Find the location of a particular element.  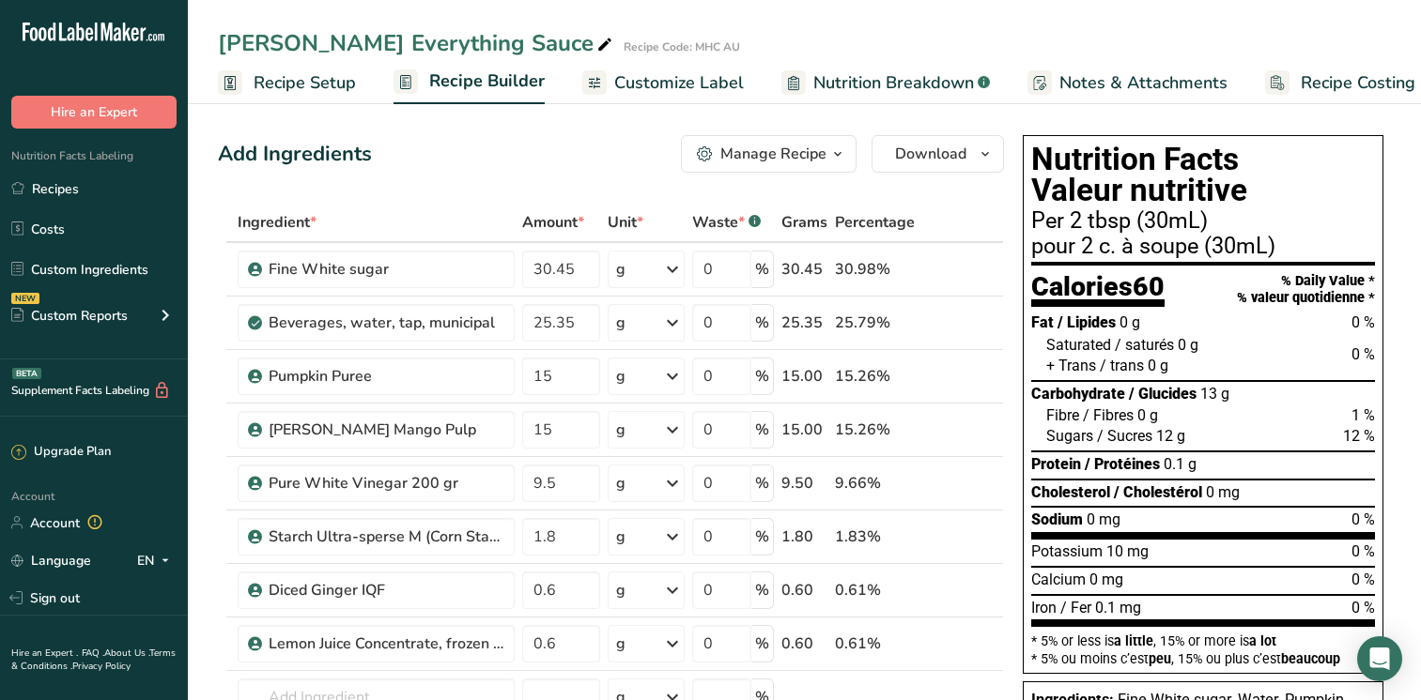

span: Ingredient is located at coordinates (277, 223).